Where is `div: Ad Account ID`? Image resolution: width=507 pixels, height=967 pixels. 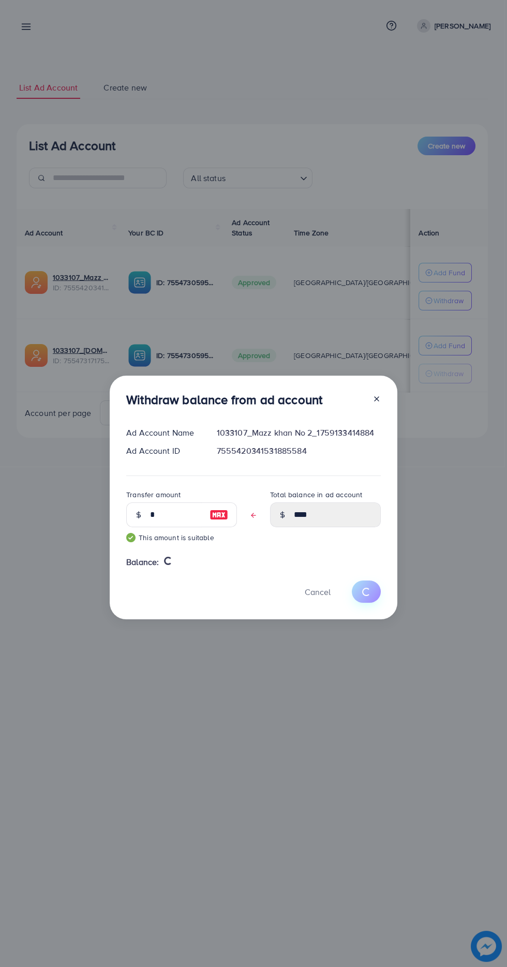
div: Ad Account ID is located at coordinates (163, 451).